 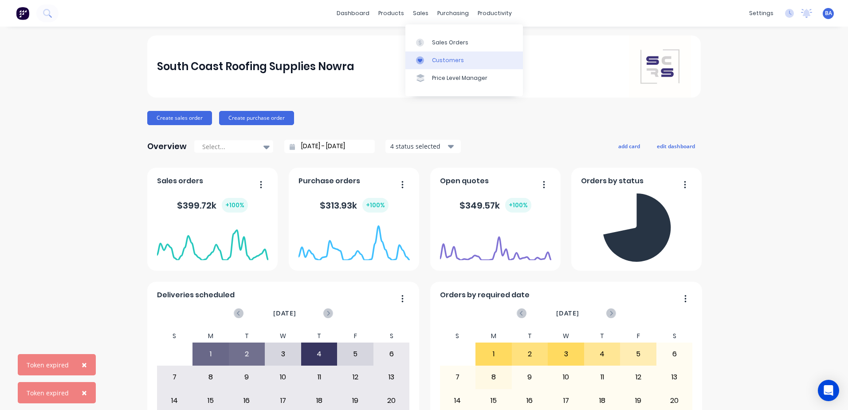 What do you see at coordinates (418, 146) in the screenshot?
I see `div: 4 status selected` at bounding box center [418, 146].